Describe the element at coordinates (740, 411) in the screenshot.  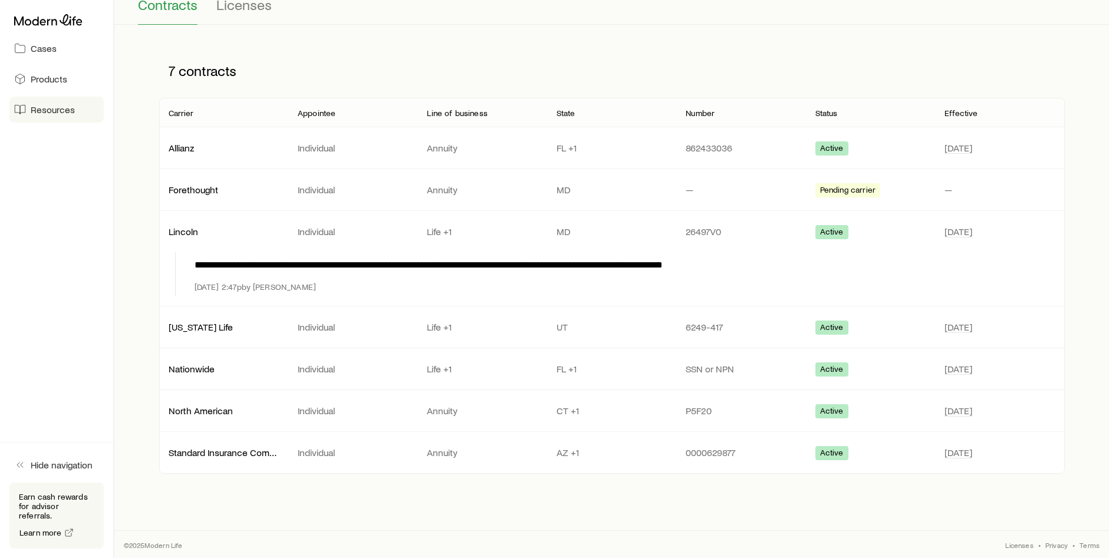
I see `p: P5F20` at that location.